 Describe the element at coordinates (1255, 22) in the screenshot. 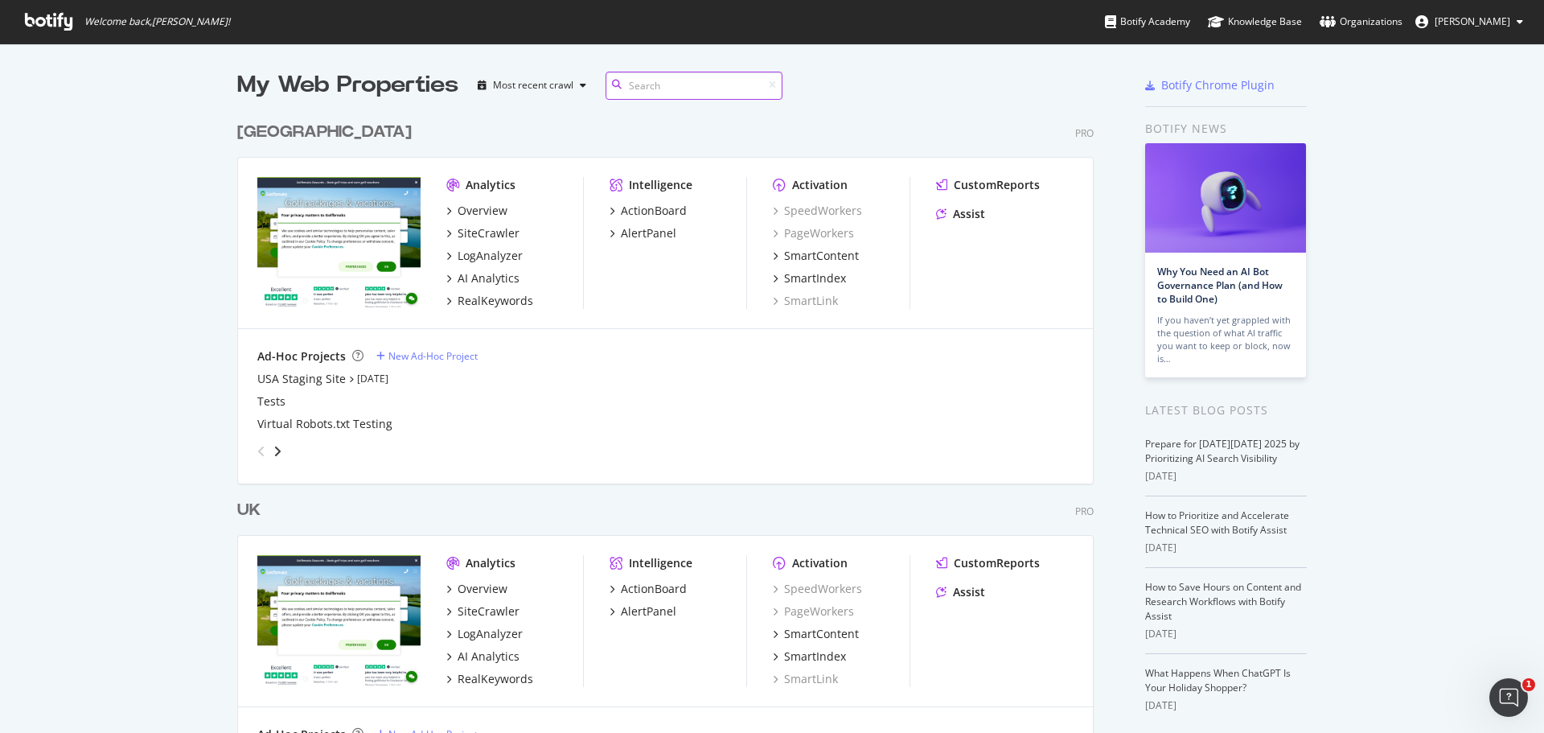

I see `div: Knowledge Base` at that location.